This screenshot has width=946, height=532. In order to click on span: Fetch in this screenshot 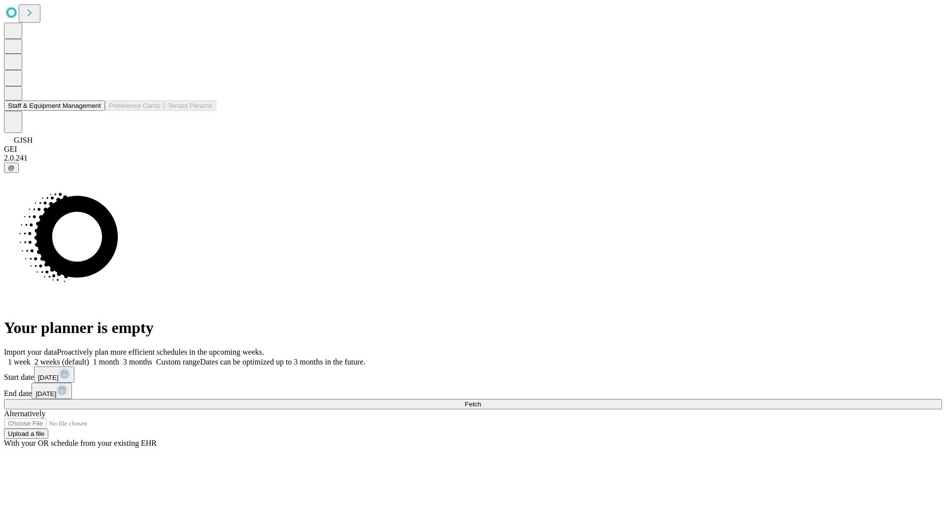, I will do `click(472, 404)`.